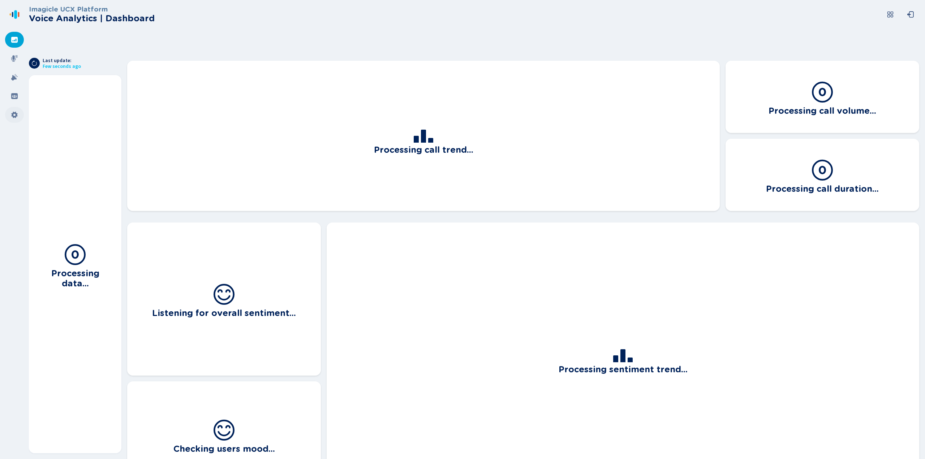  What do you see at coordinates (62, 61) in the screenshot?
I see `span: Last update:` at bounding box center [62, 61].